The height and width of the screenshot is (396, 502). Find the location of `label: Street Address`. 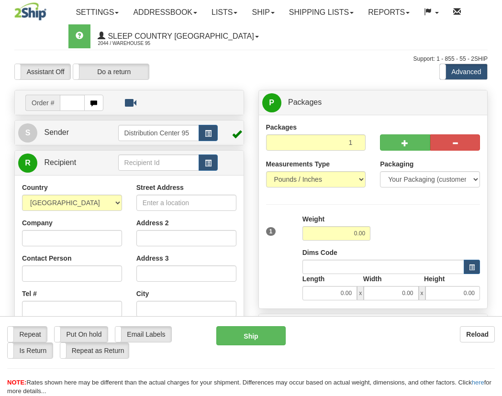

label: Street Address is located at coordinates (160, 188).